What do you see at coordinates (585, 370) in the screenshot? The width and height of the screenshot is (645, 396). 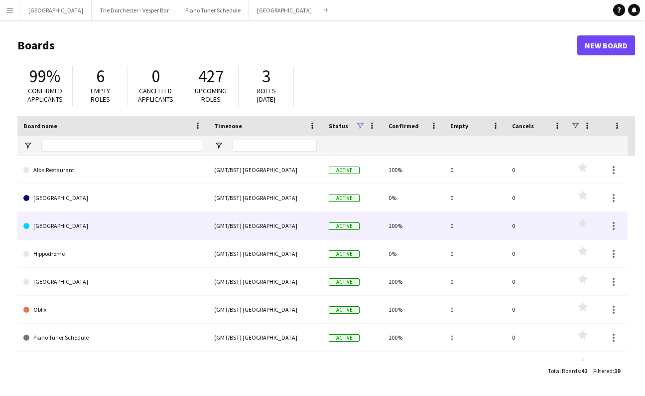 I see `span: 41` at bounding box center [585, 370].